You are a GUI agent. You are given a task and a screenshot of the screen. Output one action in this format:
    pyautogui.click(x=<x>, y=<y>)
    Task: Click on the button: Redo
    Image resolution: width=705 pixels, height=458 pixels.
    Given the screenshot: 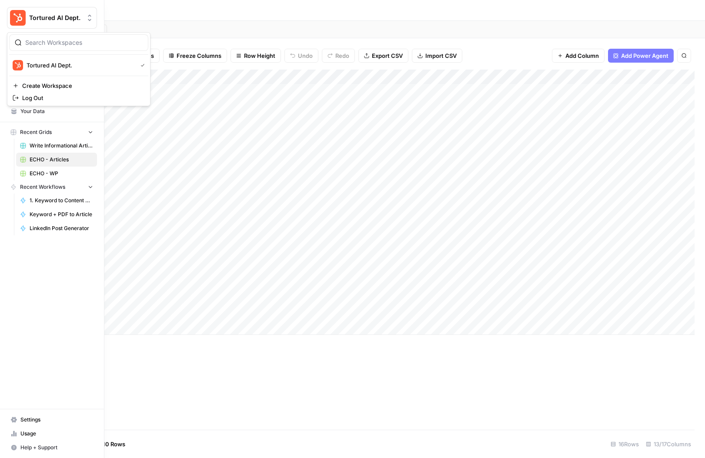 What is the action you would take?
    pyautogui.click(x=339, y=56)
    